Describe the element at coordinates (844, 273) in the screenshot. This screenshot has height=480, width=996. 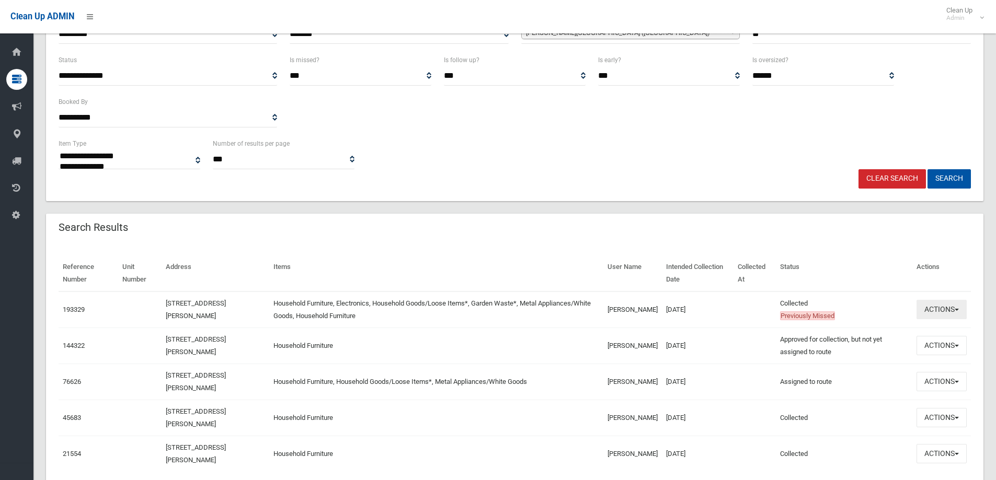
I see `th: Status` at that location.